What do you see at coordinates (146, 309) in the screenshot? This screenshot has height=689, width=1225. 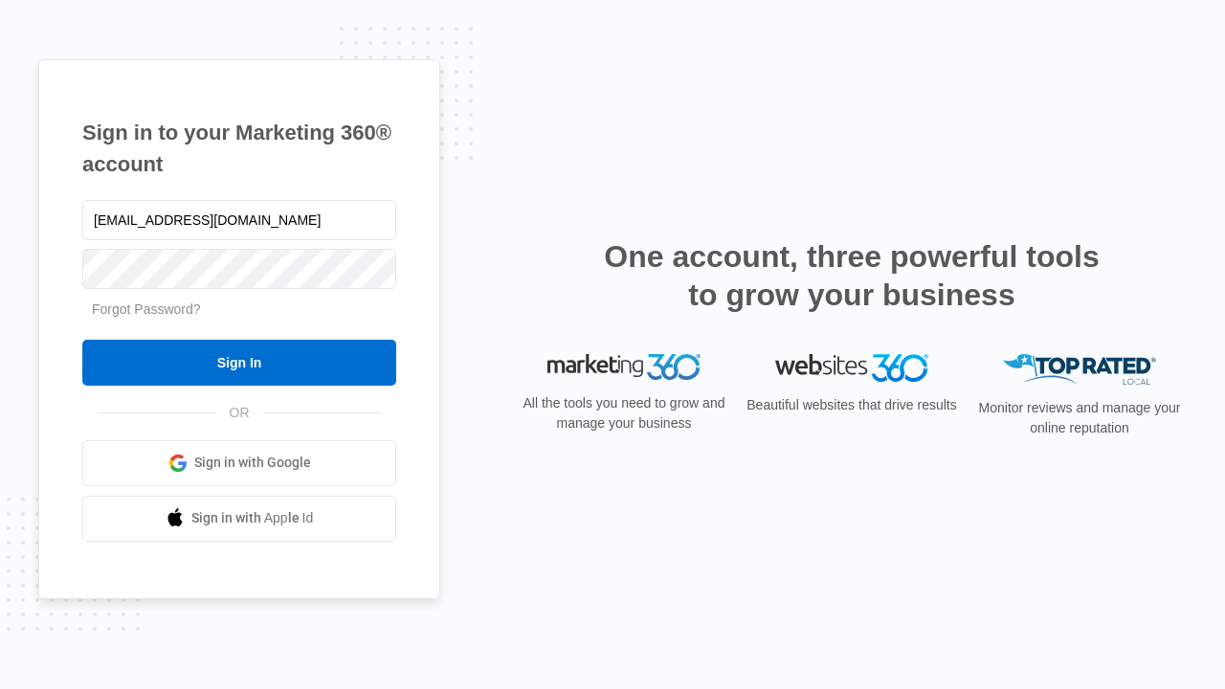 I see `a: Forgot Password?` at bounding box center [146, 309].